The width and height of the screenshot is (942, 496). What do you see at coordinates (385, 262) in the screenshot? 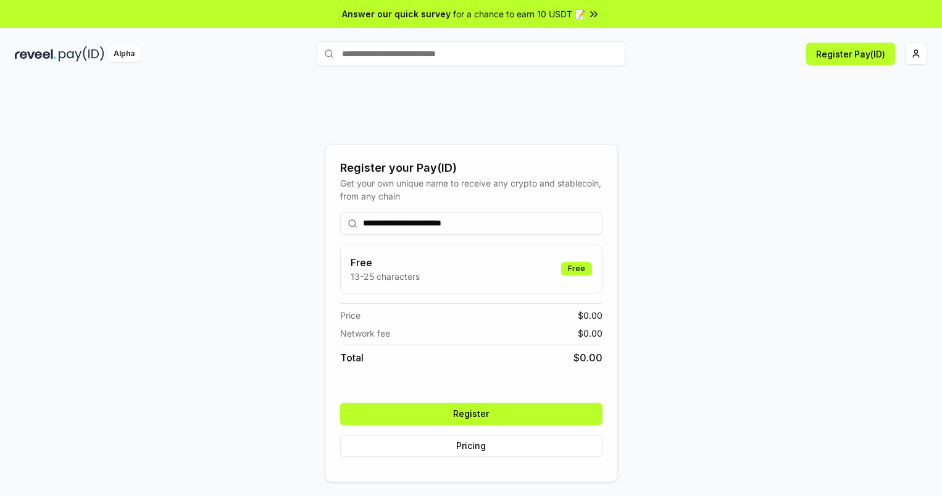
I see `h3: Free` at bounding box center [385, 262].